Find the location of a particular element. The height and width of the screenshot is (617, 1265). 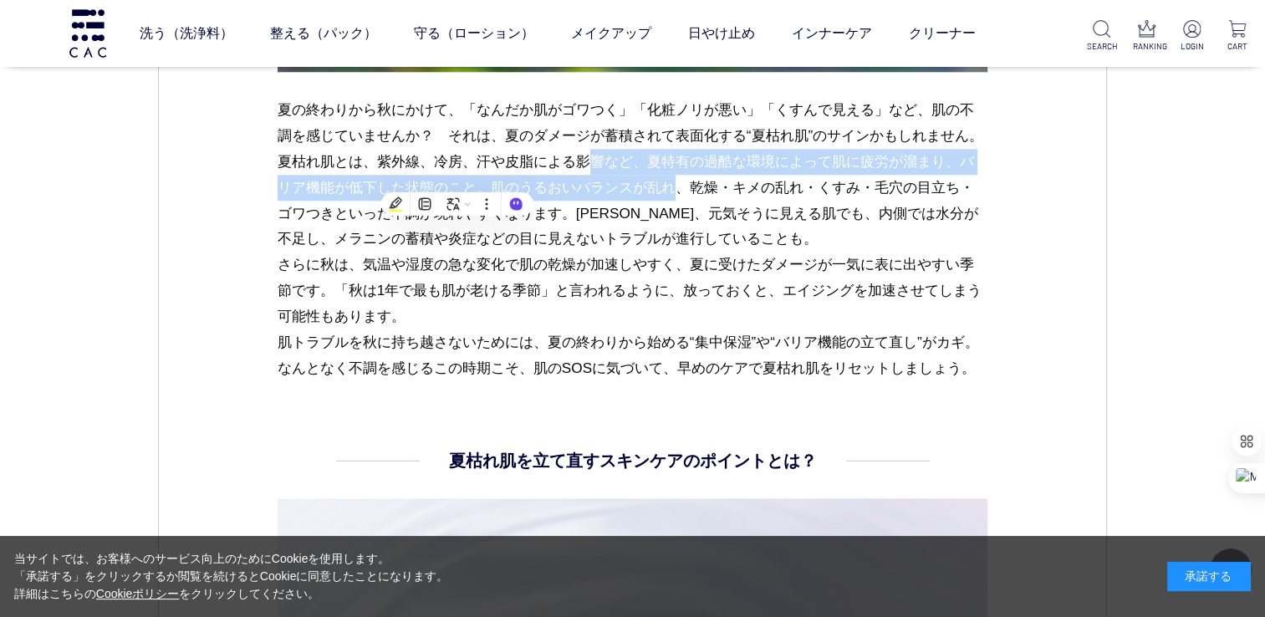

p: LOGIN is located at coordinates (1192, 46).